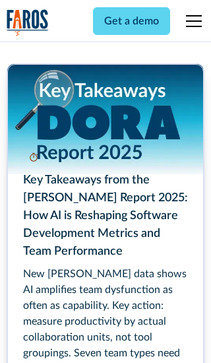  Describe the element at coordinates (28, 22) in the screenshot. I see `a: home` at that location.